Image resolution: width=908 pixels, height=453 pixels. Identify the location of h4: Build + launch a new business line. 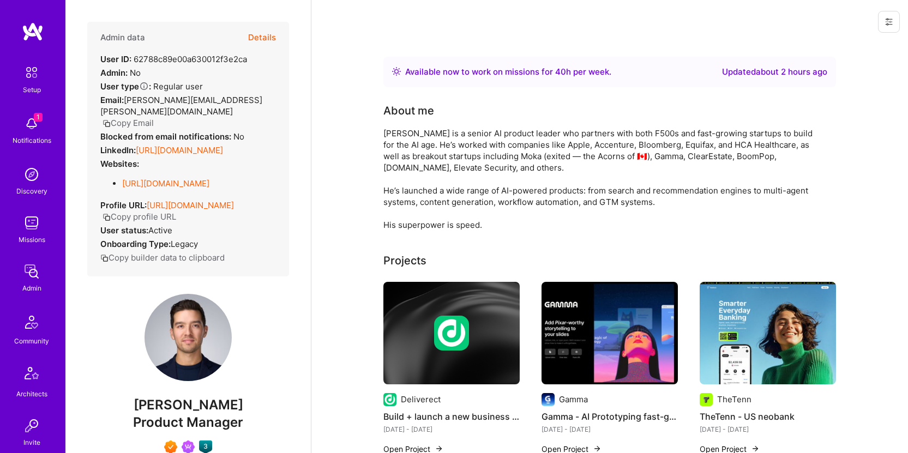
(452, 417).